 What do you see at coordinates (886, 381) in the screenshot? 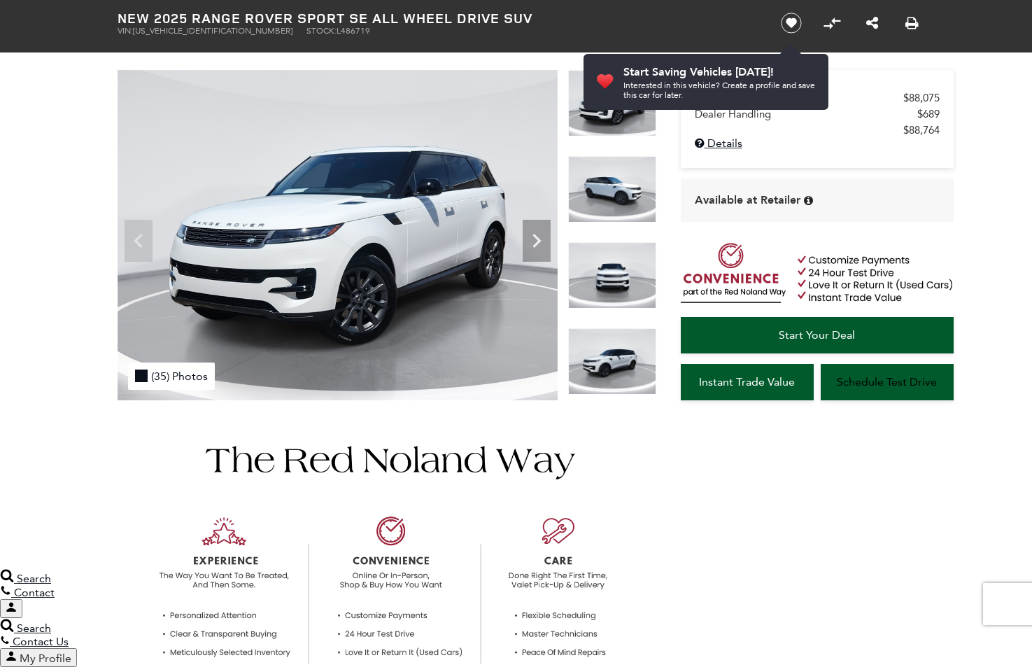
I see `span: Schedule Test Drive` at bounding box center [886, 381].